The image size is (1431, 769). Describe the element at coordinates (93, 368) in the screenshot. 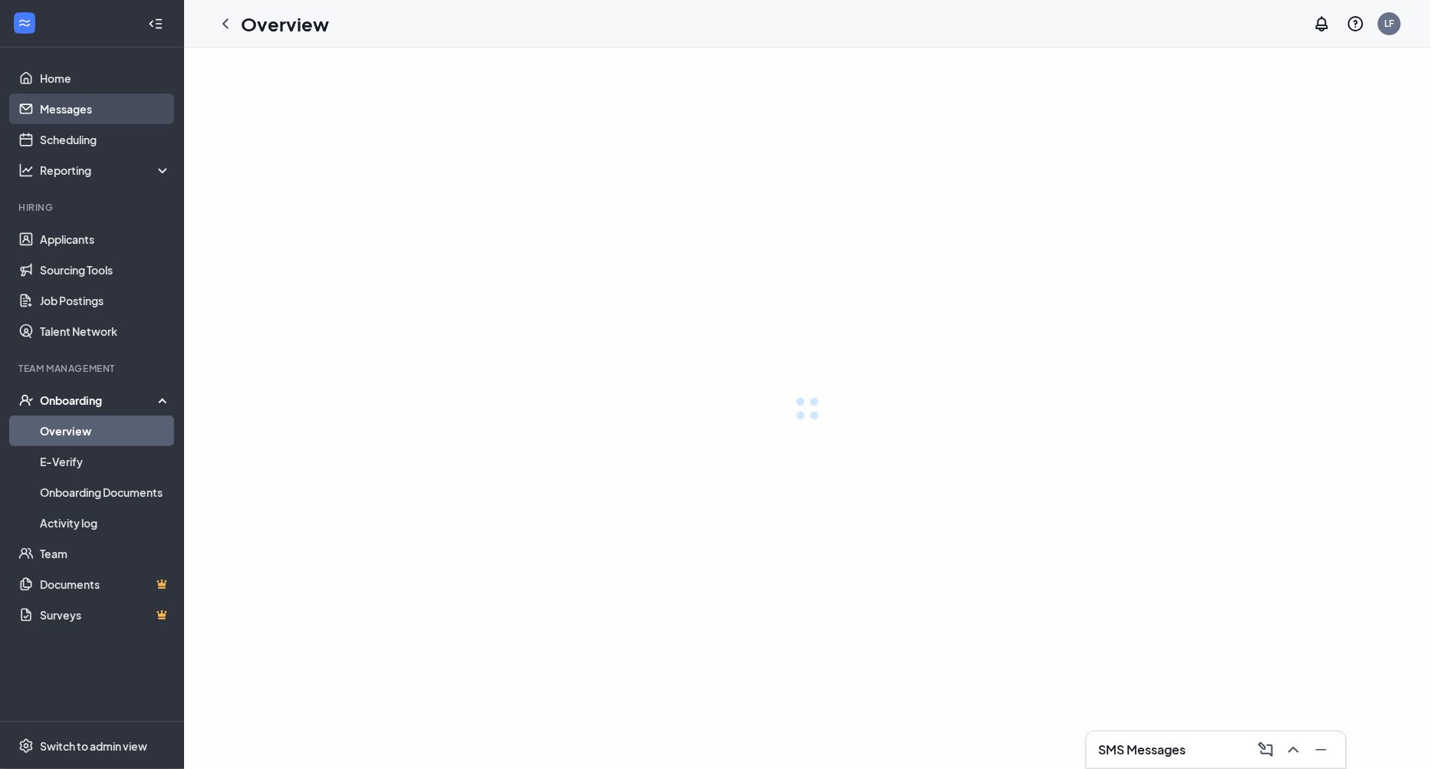

I see `div: Team Management` at that location.